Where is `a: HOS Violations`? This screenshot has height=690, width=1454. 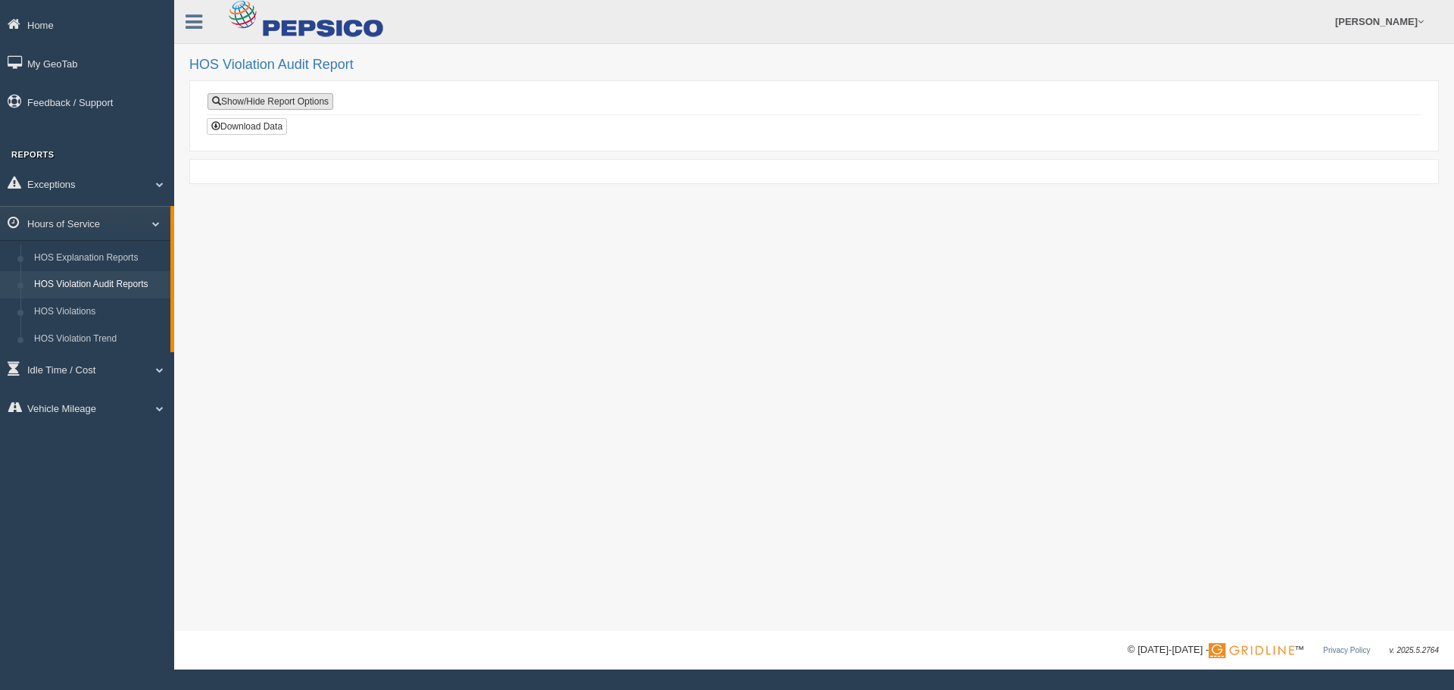
a: HOS Violations is located at coordinates (98, 312).